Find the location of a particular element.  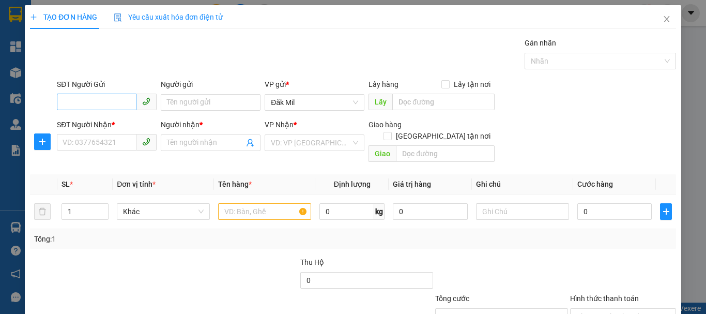

input: Ghi Chú is located at coordinates (523, 211).